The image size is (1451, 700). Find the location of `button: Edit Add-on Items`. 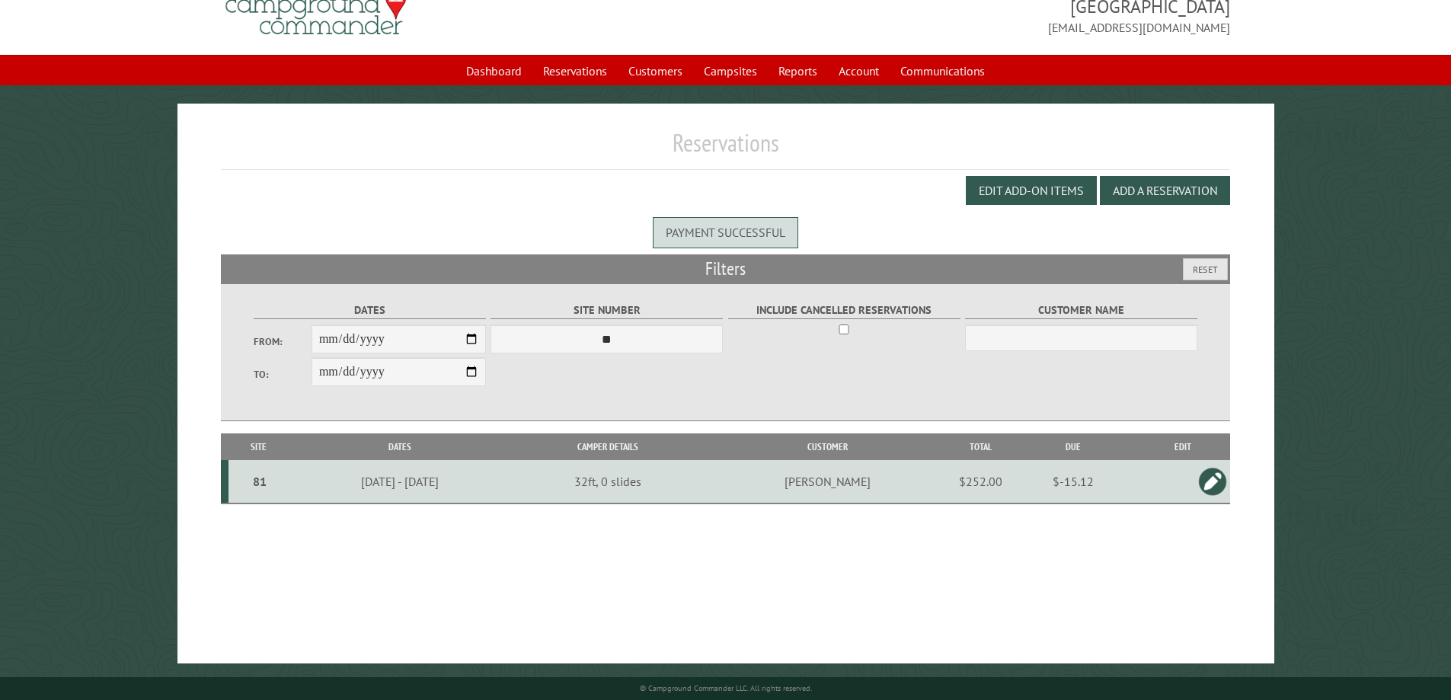

button: Edit Add-on Items is located at coordinates (1031, 190).